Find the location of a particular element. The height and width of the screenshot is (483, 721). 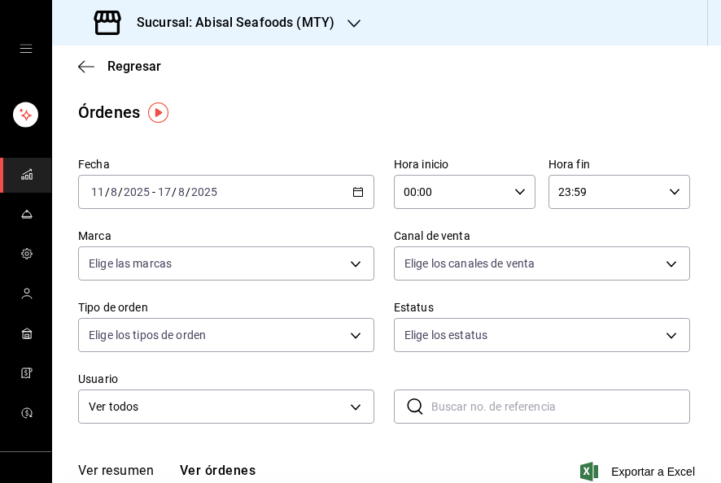

span: Elige los estatus is located at coordinates (446, 335).